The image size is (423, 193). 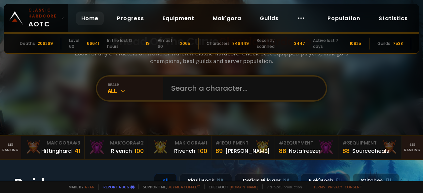 I want to click on a: Progress, so click(x=130, y=18).